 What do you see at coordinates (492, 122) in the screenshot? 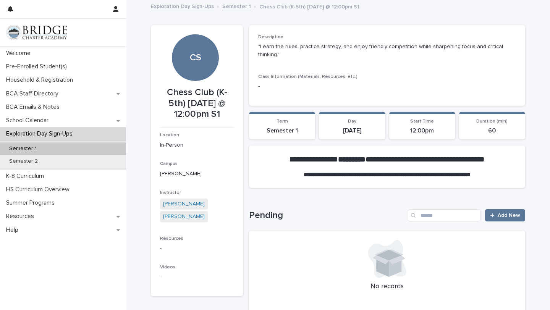
I see `span: Duration (min)` at bounding box center [492, 122].